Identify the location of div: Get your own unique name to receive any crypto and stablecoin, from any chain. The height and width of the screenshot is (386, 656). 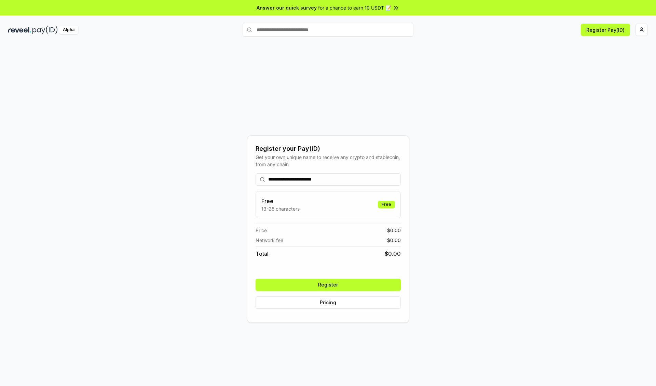
(328, 161).